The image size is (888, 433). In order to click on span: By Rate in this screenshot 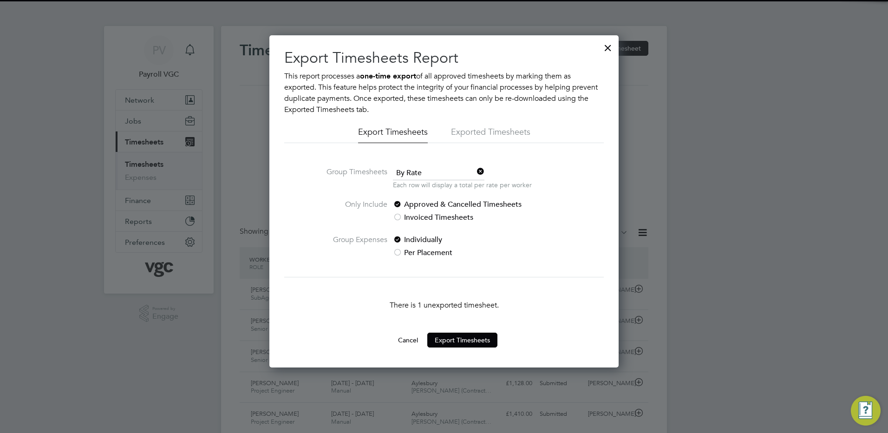, I will do `click(439, 173)`.